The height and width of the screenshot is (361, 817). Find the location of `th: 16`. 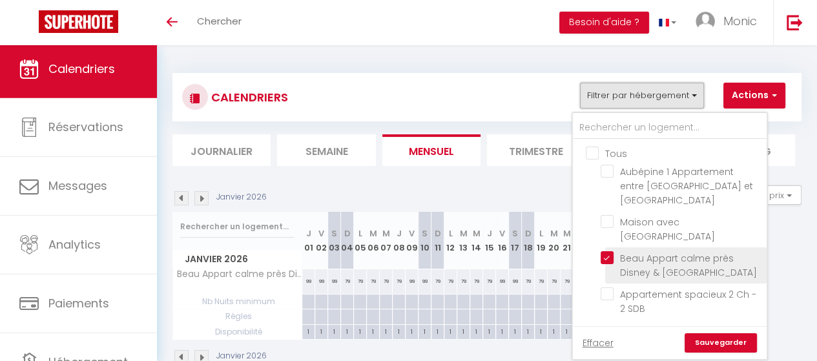

th: 16 is located at coordinates (502, 240).